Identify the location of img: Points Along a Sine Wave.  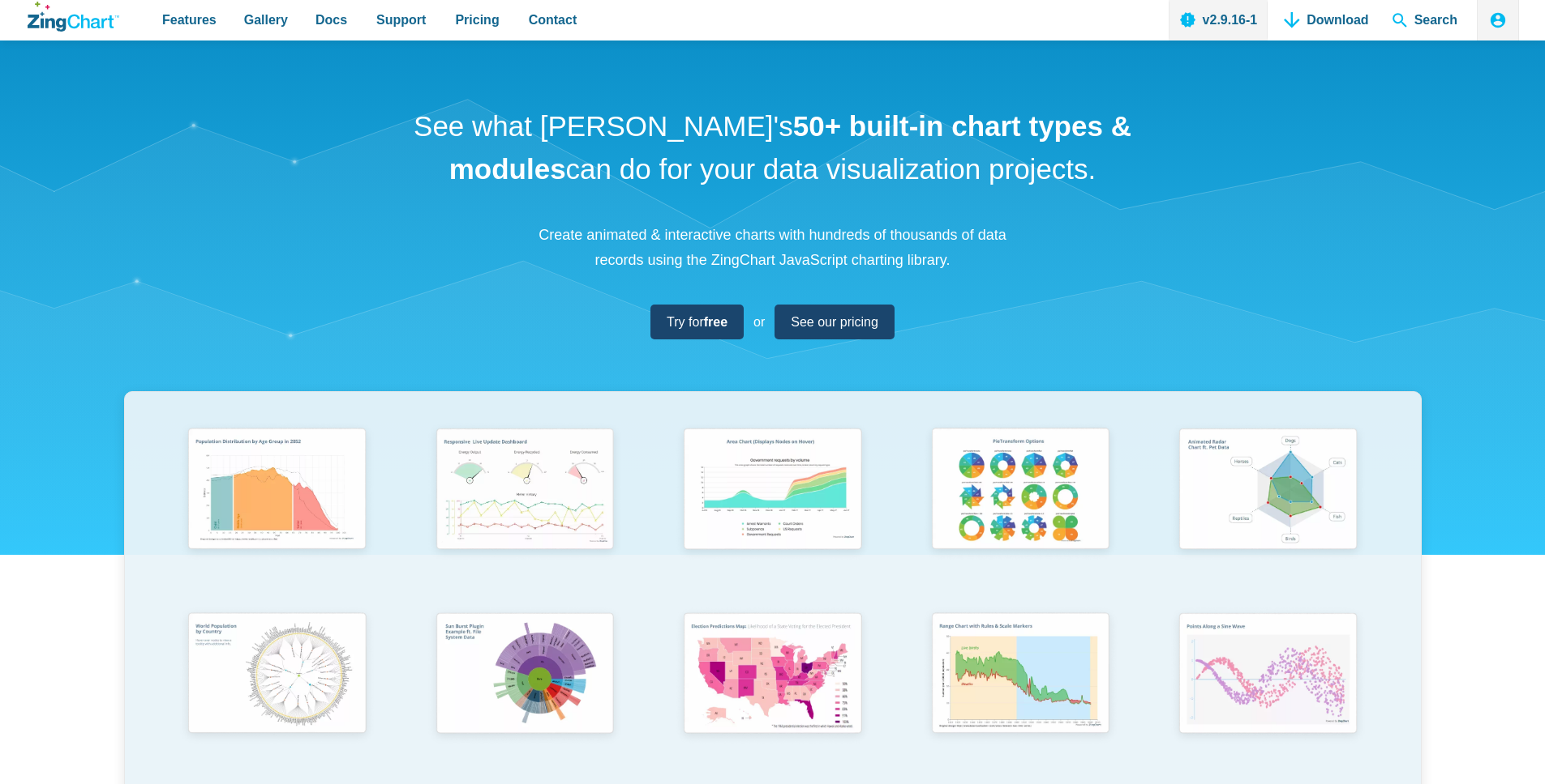
(1267, 676).